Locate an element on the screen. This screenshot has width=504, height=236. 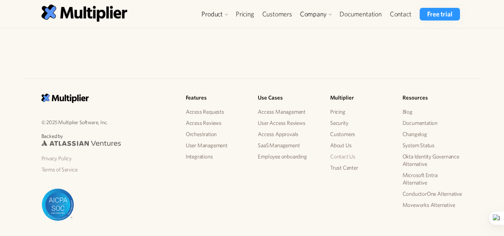
a: Moveworks Alternative is located at coordinates (433, 205).